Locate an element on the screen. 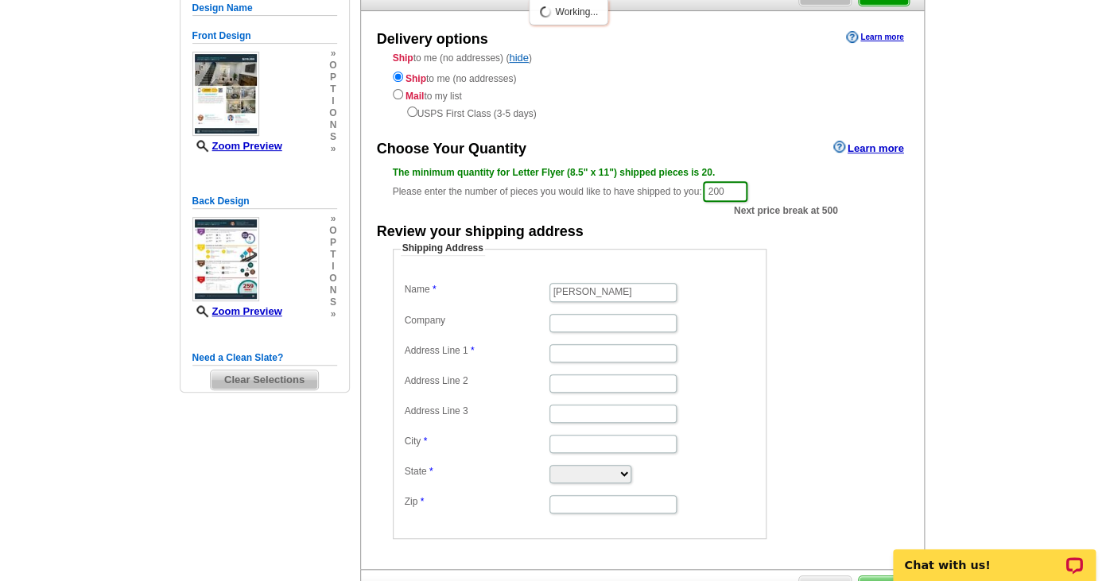  div: to me (no addresses) to my list is located at coordinates (642, 95).